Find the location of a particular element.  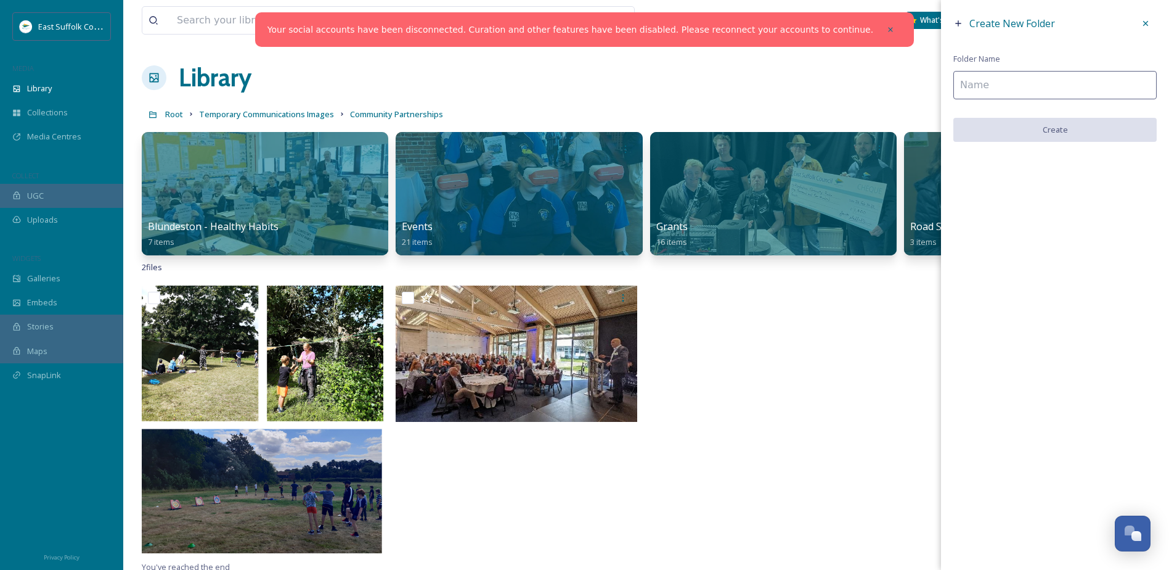

span: WIDGETS is located at coordinates (27, 258).